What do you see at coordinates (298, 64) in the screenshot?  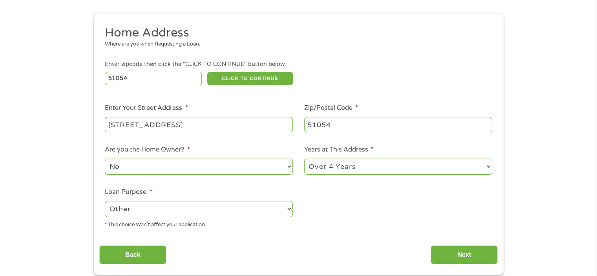 I see `div: Enter zipcode then click the "CLICK TO CONTINUE" button below.` at bounding box center [298, 64].